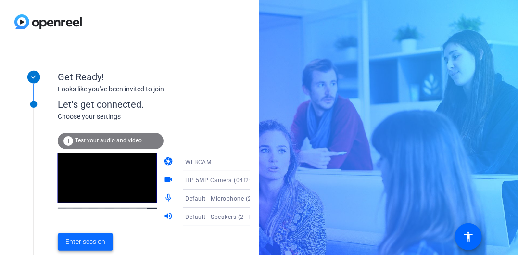 The image size is (518, 255). Describe the element at coordinates (164, 104) in the screenshot. I see `div: Let's get connected.` at that location.